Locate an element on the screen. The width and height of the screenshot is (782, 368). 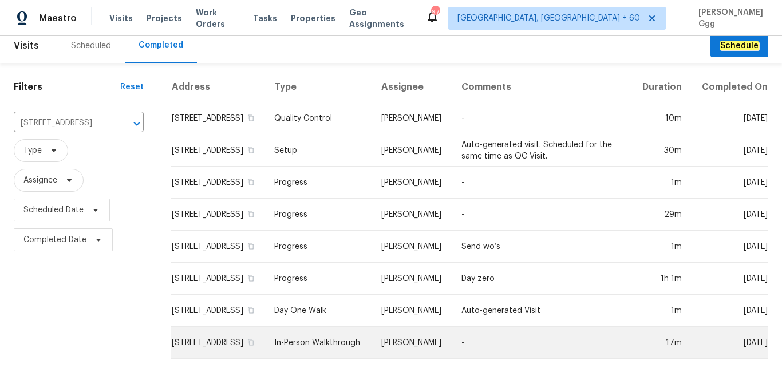
th: Type is located at coordinates (318, 87).